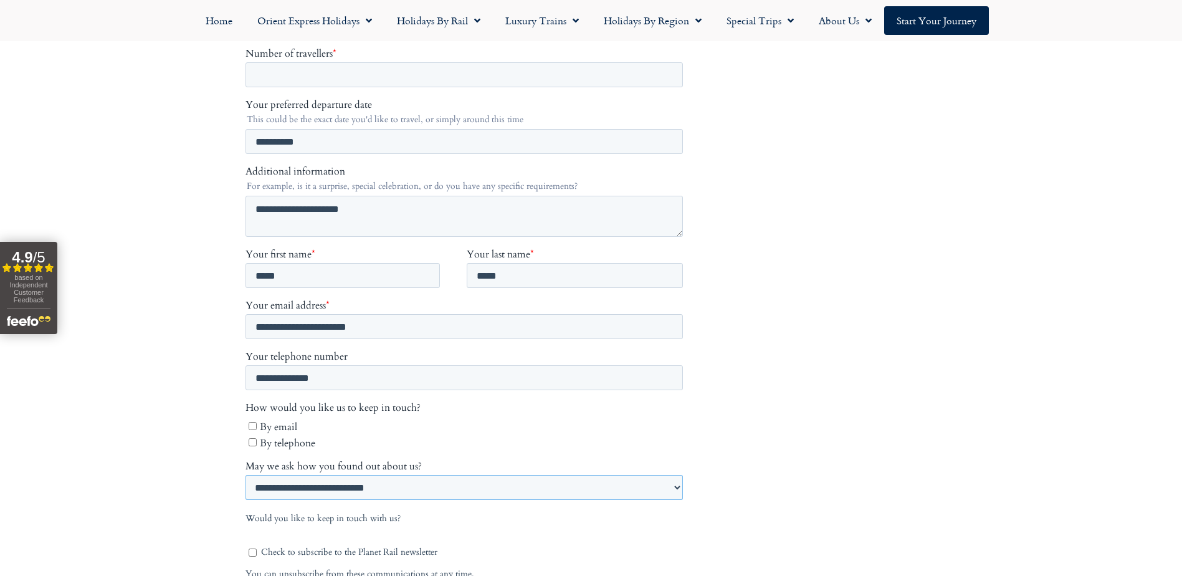 The image size is (1182, 576). Describe the element at coordinates (33, 458) in the screenshot. I see `span: By email` at that location.